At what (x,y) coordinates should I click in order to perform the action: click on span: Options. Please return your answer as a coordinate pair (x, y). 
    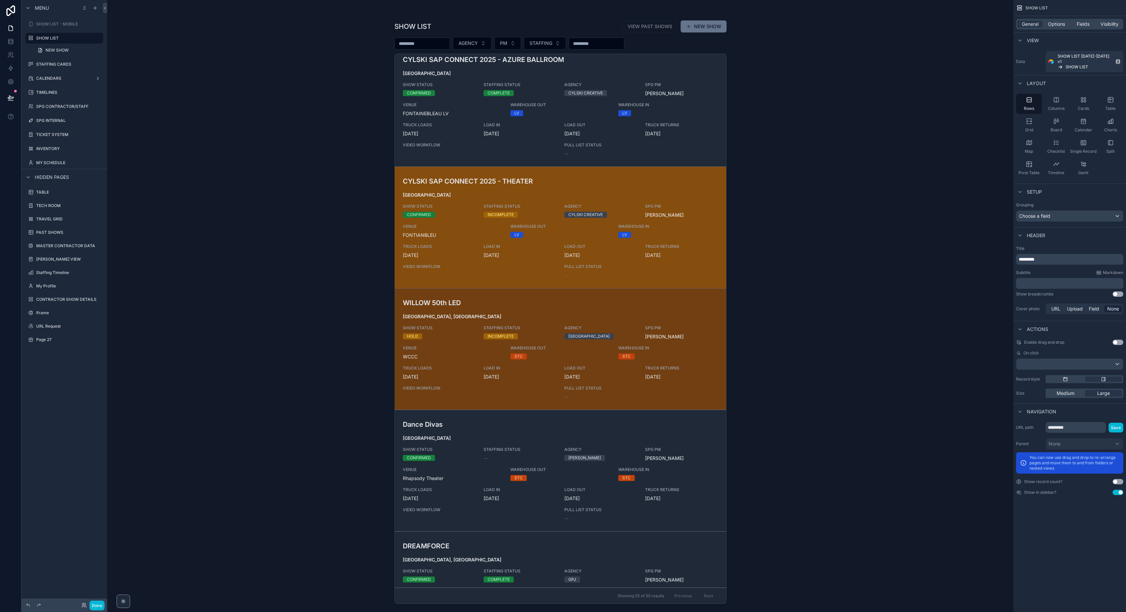
    Looking at the image, I should click on (1056, 24).